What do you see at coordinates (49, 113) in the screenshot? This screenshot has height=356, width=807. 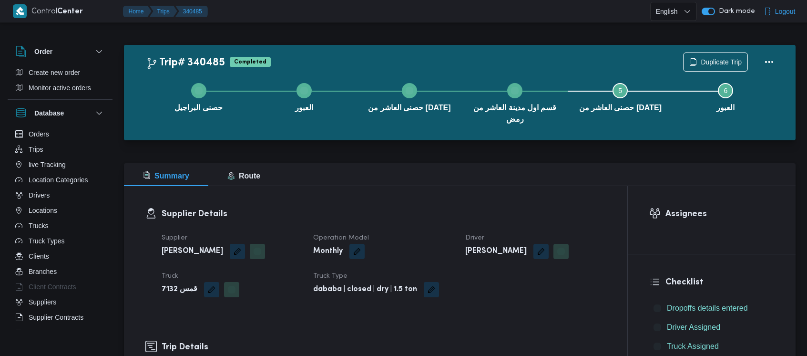 I see `h3: Database` at bounding box center [49, 113].